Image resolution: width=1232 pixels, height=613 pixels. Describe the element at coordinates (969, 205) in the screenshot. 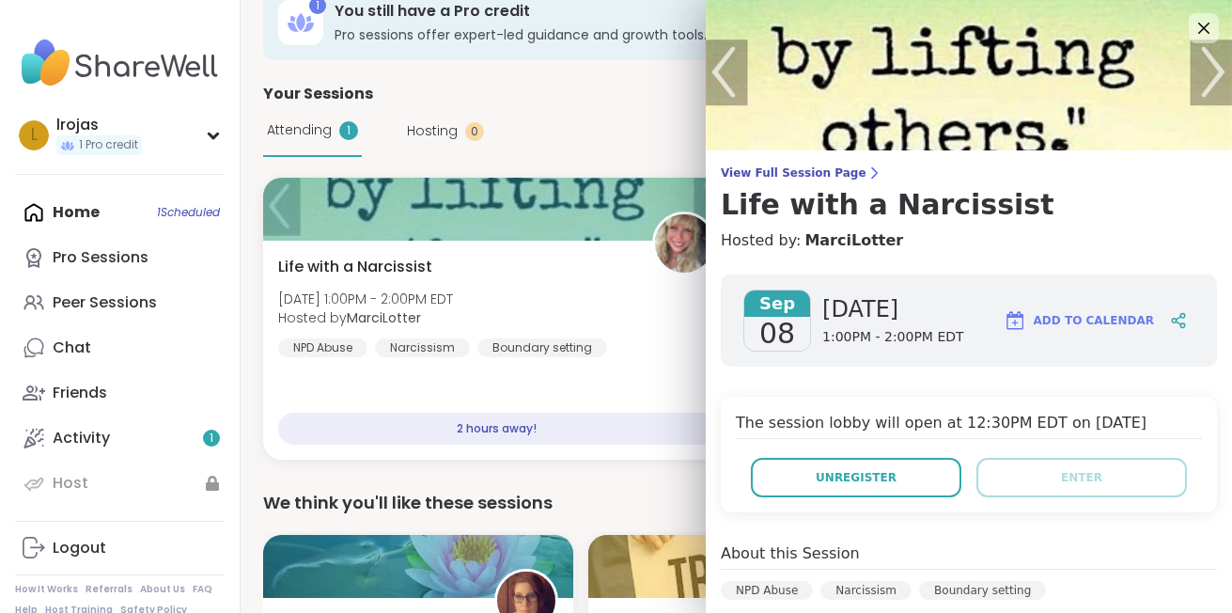

I see `h3: Life with a Narcissist` at that location.